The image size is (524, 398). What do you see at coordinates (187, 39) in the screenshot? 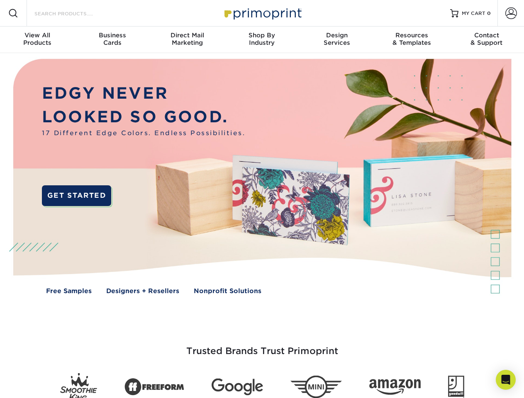
I see `div: Marketing` at bounding box center [187, 39].